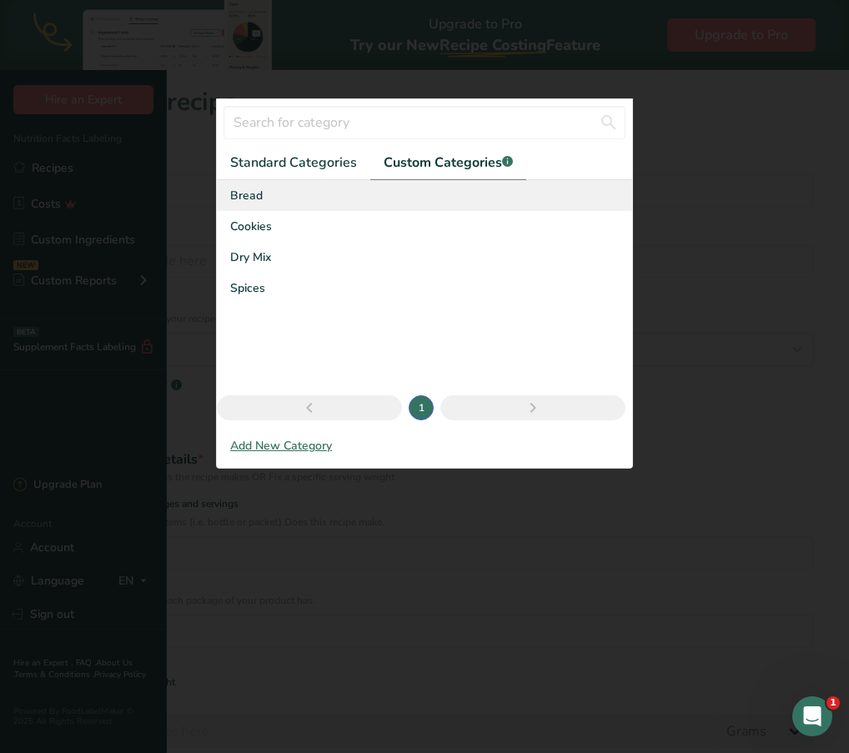 The height and width of the screenshot is (753, 849). I want to click on span: 1, so click(833, 703).